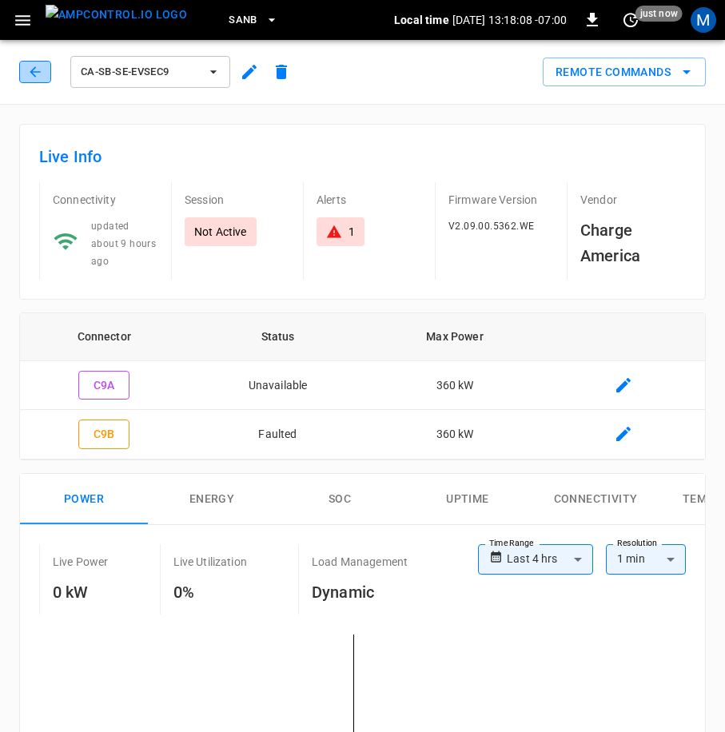 The height and width of the screenshot is (732, 725). What do you see at coordinates (278, 386) in the screenshot?
I see `td: Unavailable` at bounding box center [278, 386].